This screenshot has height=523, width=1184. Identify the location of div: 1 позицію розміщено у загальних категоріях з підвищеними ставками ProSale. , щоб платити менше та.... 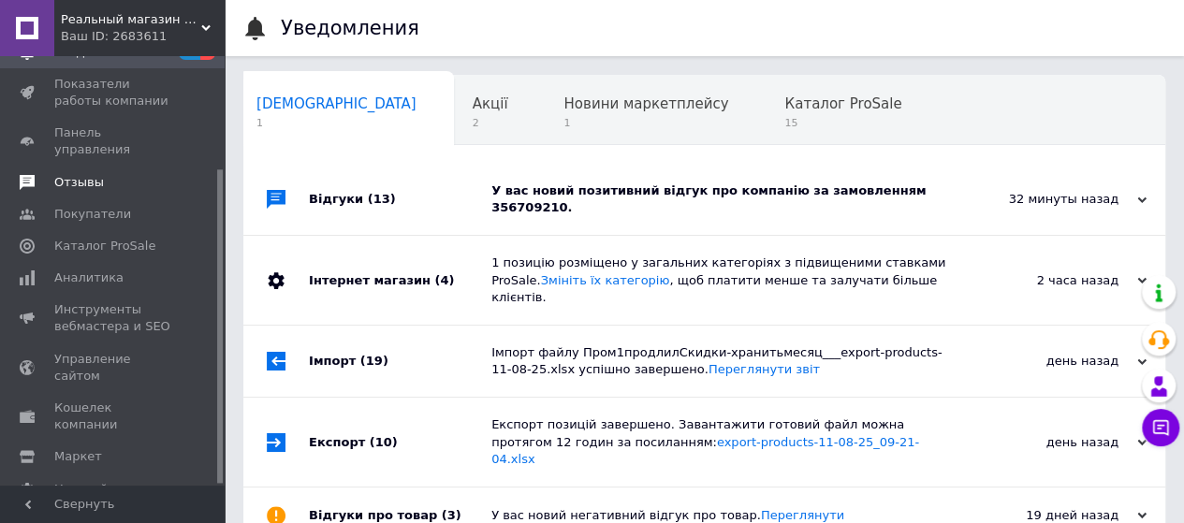
(726, 280).